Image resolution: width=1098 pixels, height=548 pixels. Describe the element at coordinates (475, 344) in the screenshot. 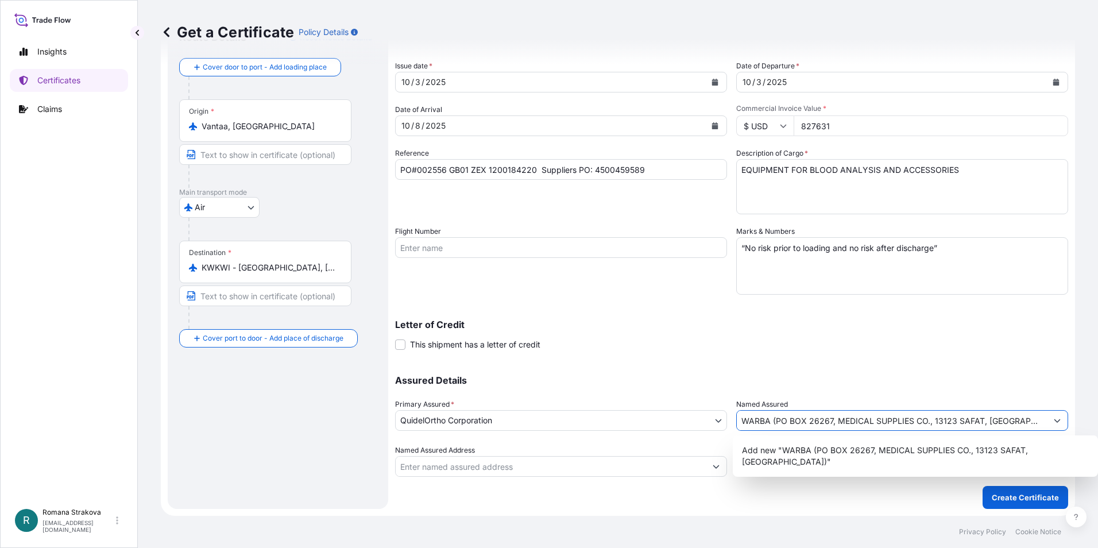

I see `span: This shipment has a letter of credit` at that location.